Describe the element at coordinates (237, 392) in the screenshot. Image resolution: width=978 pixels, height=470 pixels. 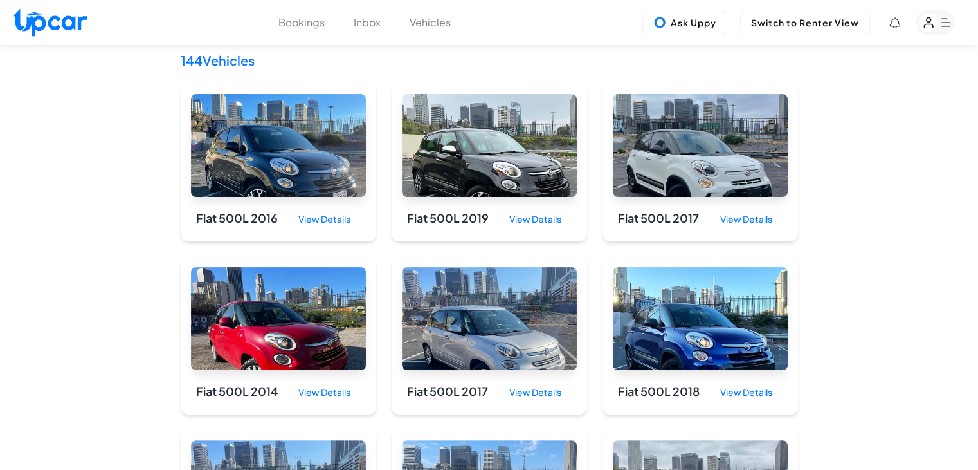
I see `div: Fiat 500L 2014` at that location.